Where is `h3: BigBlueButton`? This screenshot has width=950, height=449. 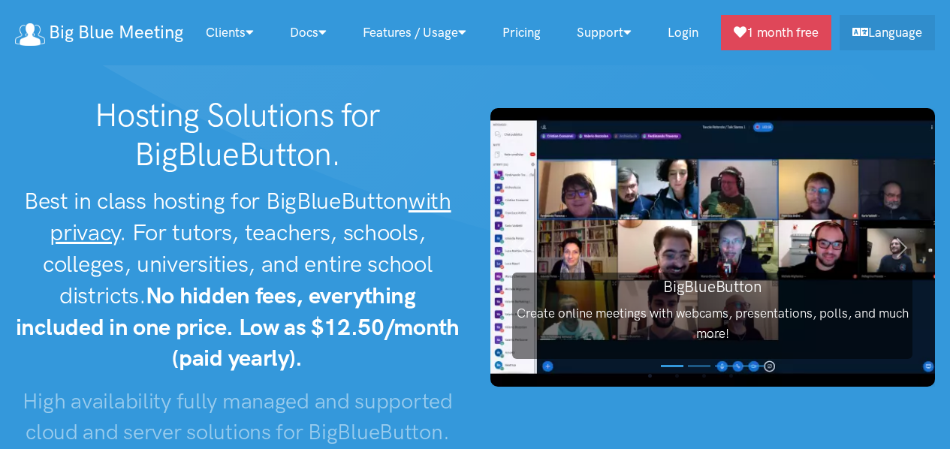 h3: BigBlueButton is located at coordinates (712, 286).